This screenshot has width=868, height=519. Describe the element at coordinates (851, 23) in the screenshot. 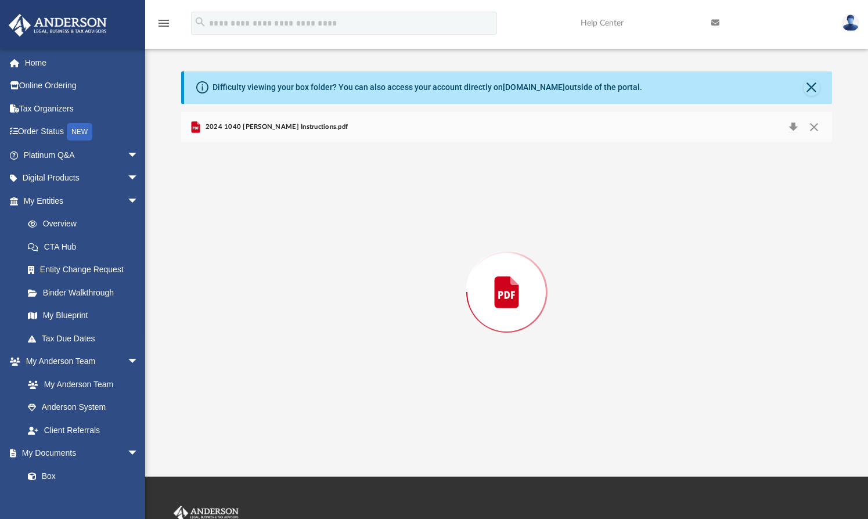

I see `img: User Pic` at that location.